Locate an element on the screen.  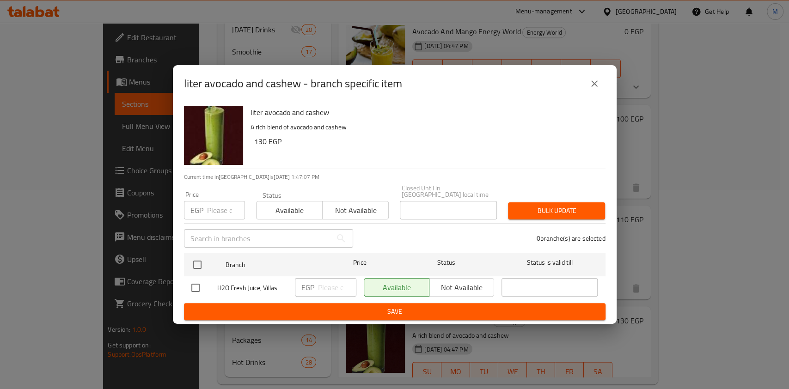
span: Status is located at coordinates (446, 263).